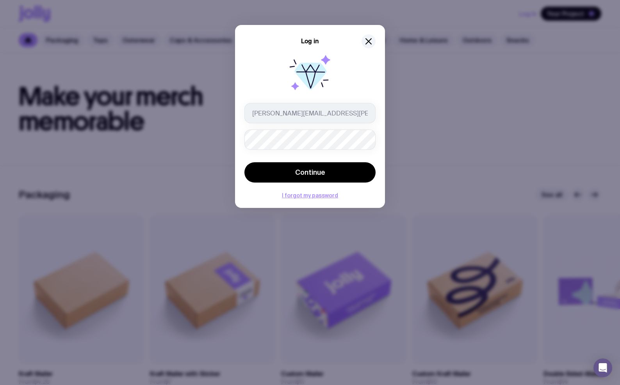 This screenshot has height=385, width=620. What do you see at coordinates (310, 195) in the screenshot?
I see `button: I forgot my password` at bounding box center [310, 195].